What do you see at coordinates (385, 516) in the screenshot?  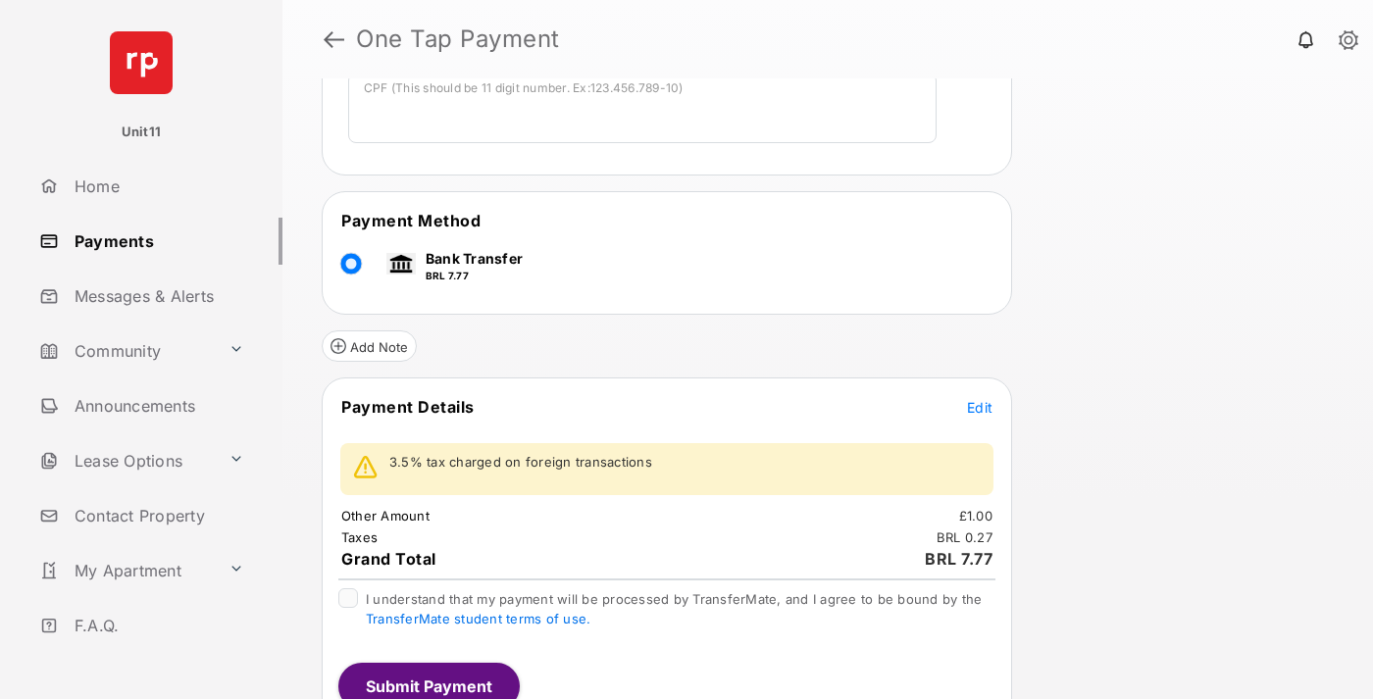 I see `td: Other Amount` at bounding box center [385, 516].